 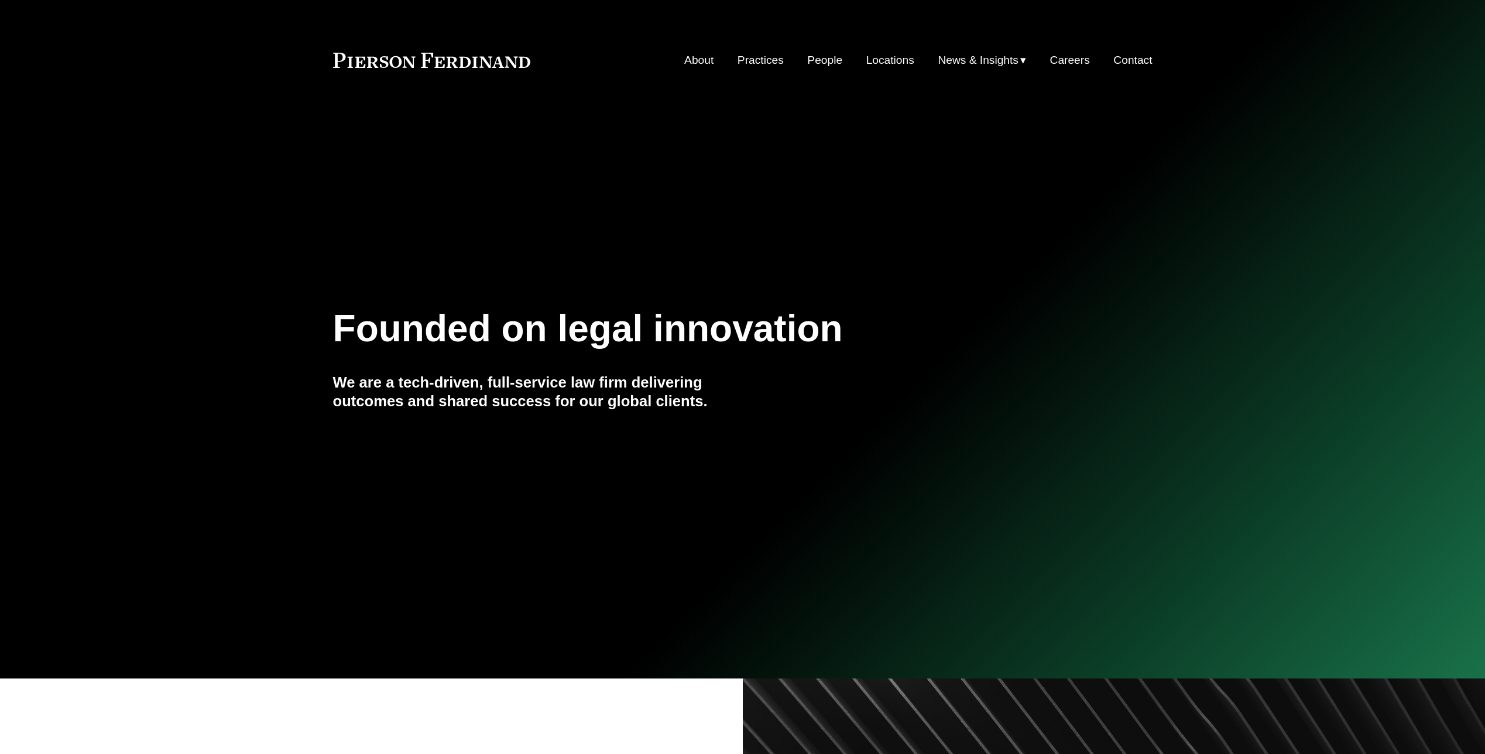 I want to click on a: folder dropdown, so click(x=982, y=60).